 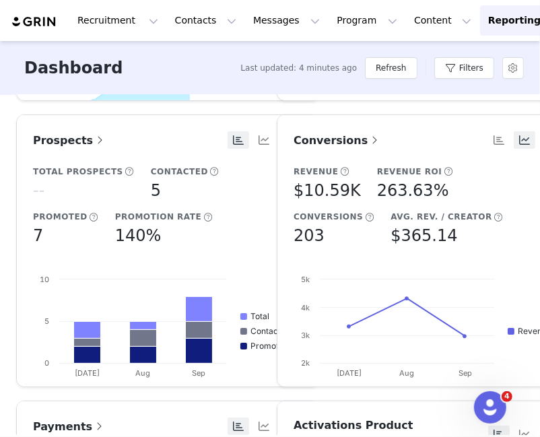 I want to click on a: Prospects, so click(x=69, y=140).